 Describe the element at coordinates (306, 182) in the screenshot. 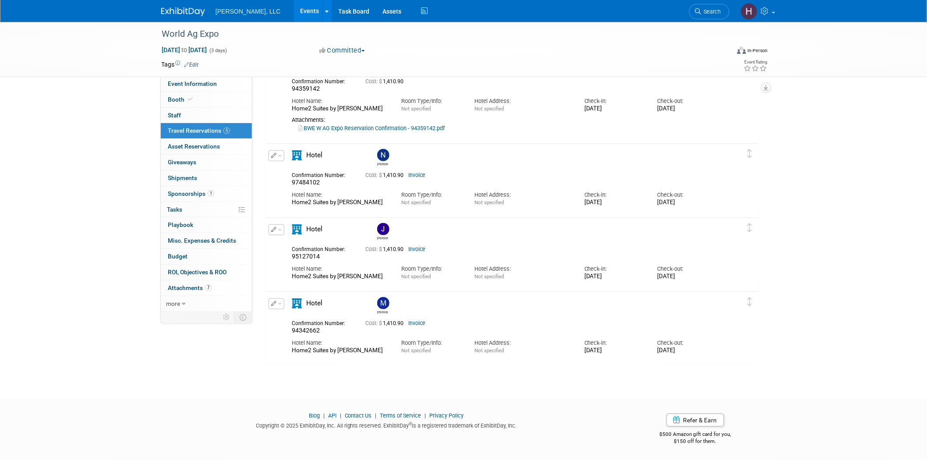

I see `span: 97484102` at that location.